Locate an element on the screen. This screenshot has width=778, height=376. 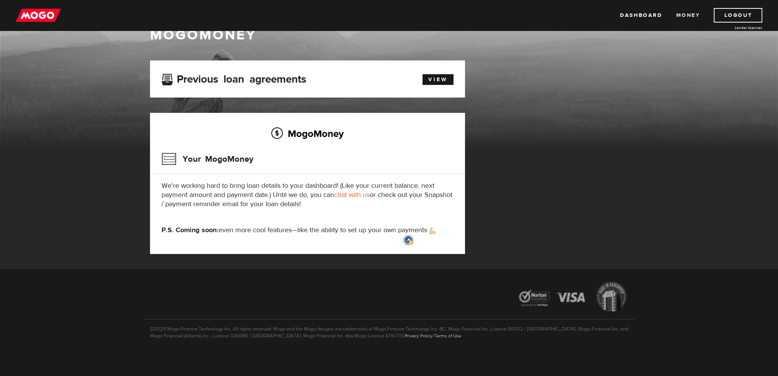
p: ©2025 Mogo Finance Technology Inc. All rights reserved. Mogo and the Mogo designs are trademarks ... is located at coordinates (389, 329).